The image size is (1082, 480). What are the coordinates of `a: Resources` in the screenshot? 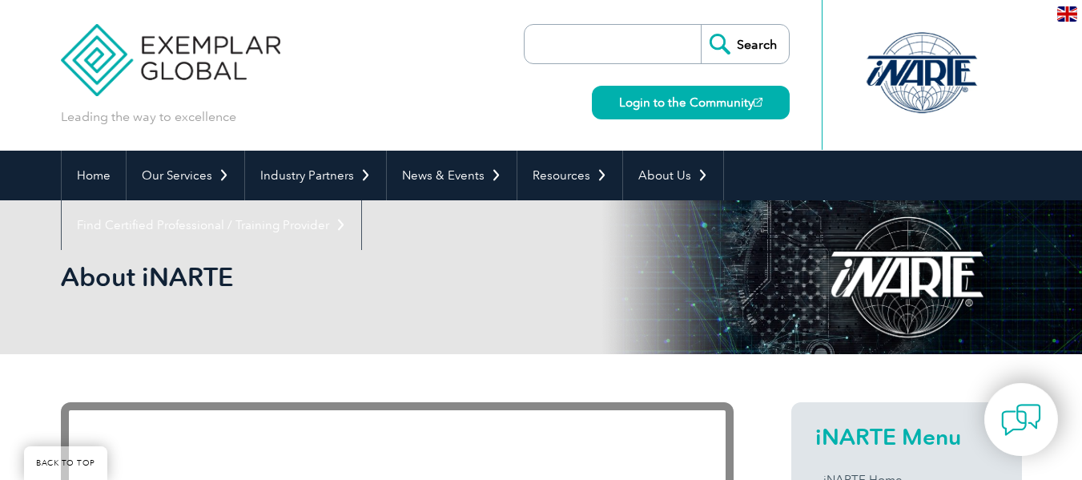 It's located at (570, 175).